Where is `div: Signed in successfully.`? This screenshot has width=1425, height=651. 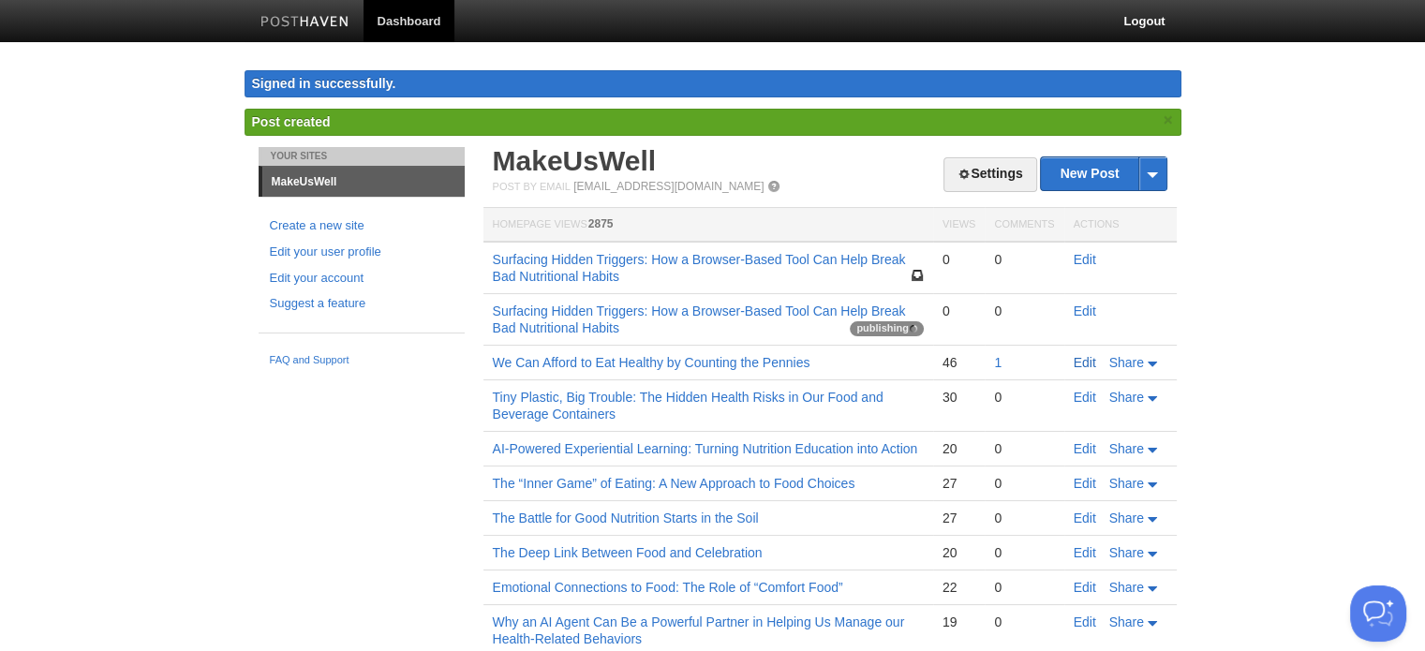 div: Signed in successfully. is located at coordinates (713, 83).